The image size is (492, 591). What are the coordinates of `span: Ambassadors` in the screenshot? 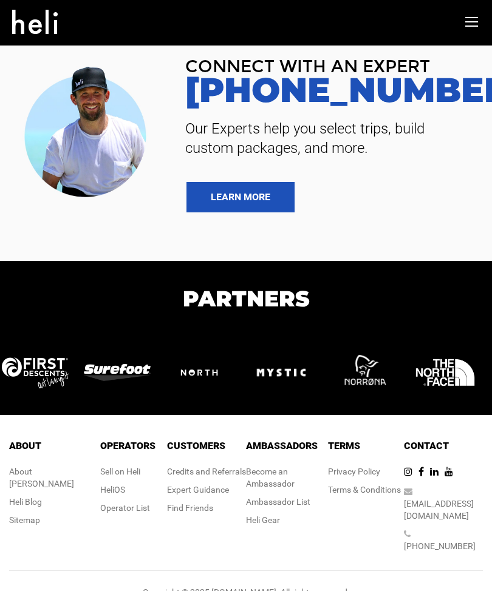 It's located at (282, 445).